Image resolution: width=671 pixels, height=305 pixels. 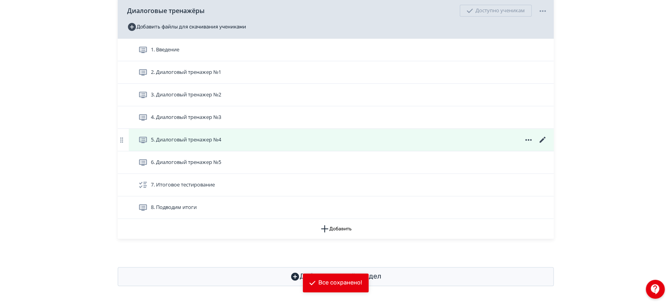 I want to click on span: 6. Диалоговый тренажер №5, so click(x=186, y=162).